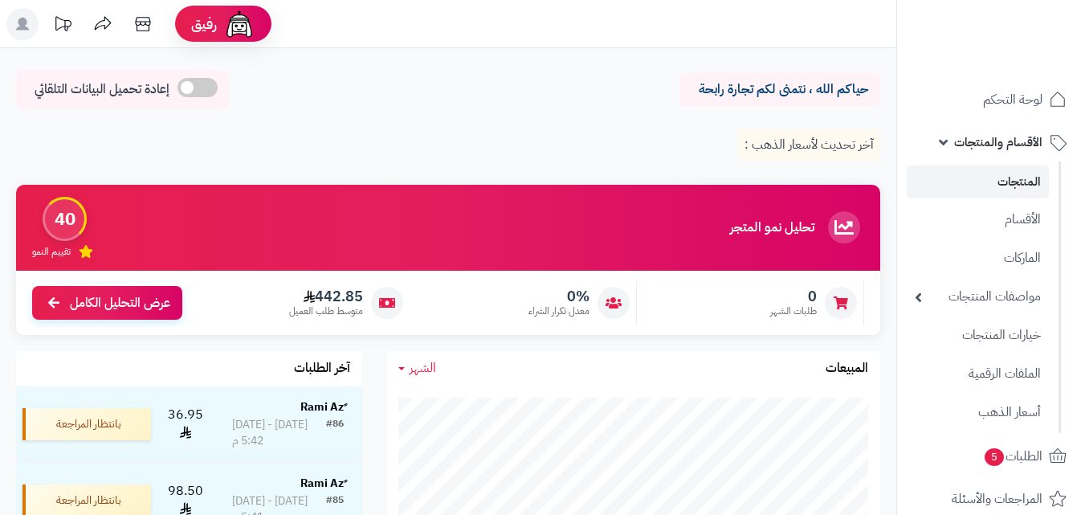 This screenshot has width=1085, height=515. I want to click on a: الشهر, so click(417, 368).